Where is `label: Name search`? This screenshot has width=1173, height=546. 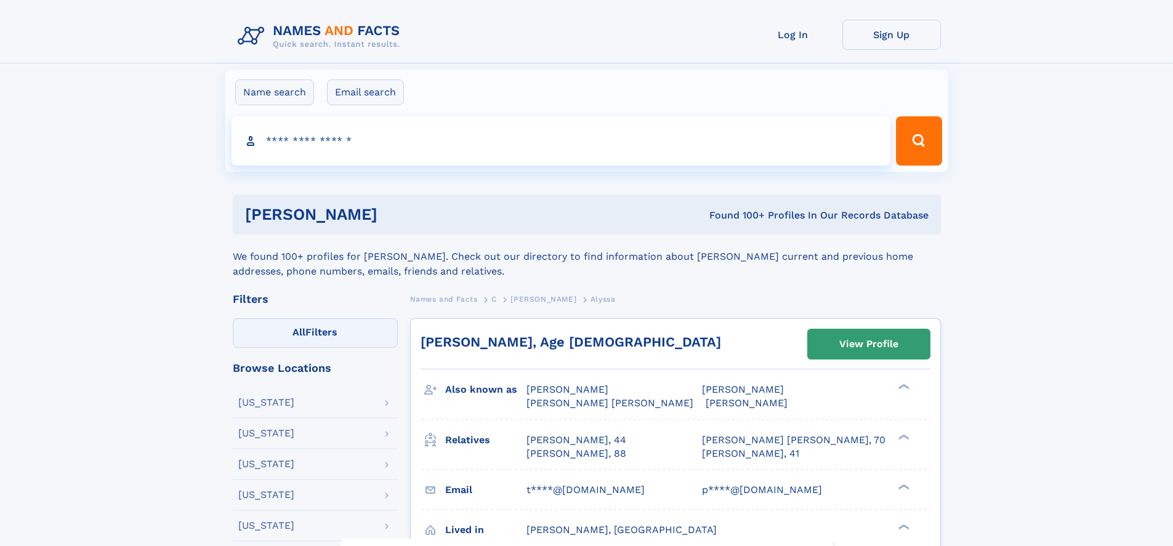
label: Name search is located at coordinates (275, 92).